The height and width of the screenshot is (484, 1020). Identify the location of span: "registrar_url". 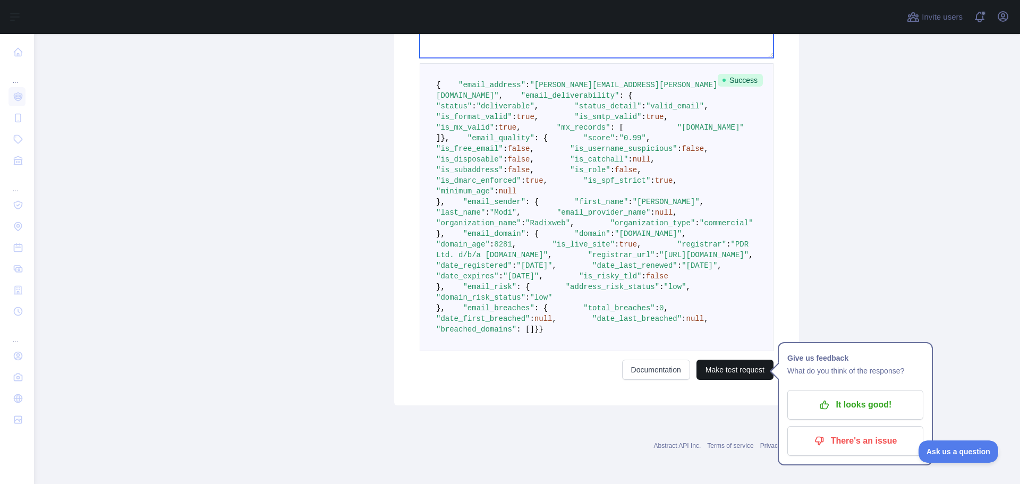
(622, 255).